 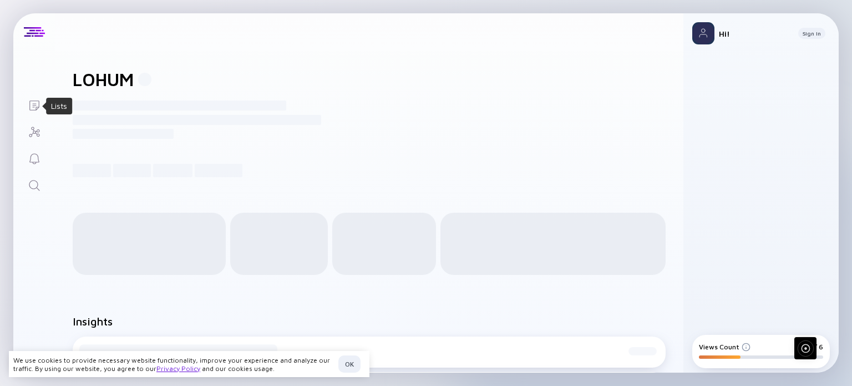 I want to click on a: Lists, so click(x=34, y=104).